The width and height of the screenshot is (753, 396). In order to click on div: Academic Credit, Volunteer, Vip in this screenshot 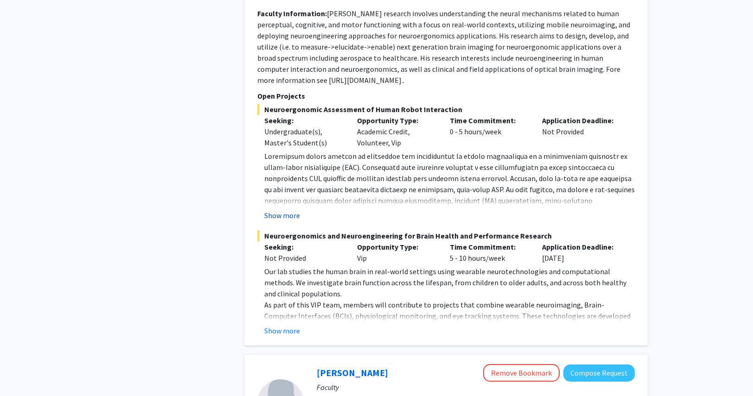, I will do `click(396, 132)`.